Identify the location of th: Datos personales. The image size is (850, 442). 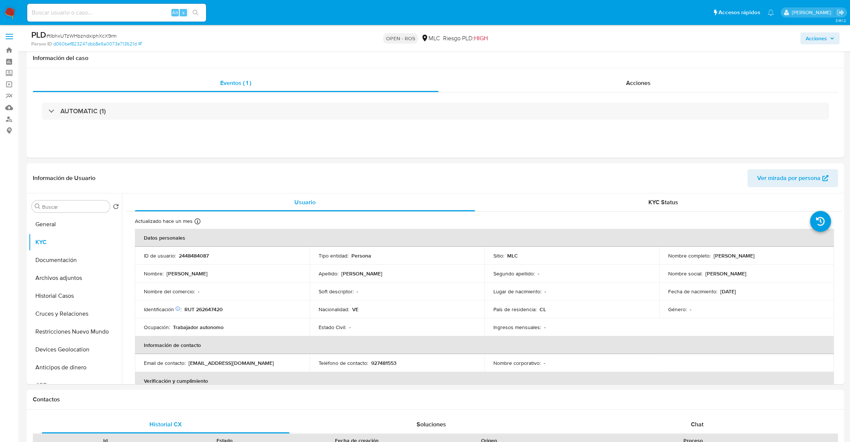
(484, 238).